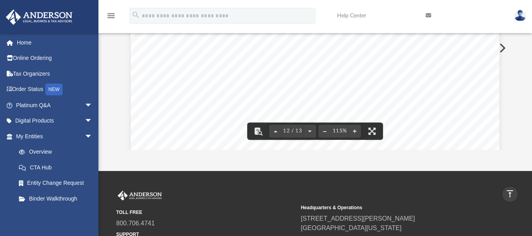  I want to click on a: Tax Organizers, so click(55, 74).